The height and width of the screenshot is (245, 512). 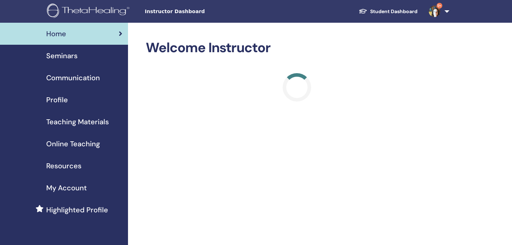 What do you see at coordinates (439, 6) in the screenshot?
I see `span: 9+` at bounding box center [439, 6].